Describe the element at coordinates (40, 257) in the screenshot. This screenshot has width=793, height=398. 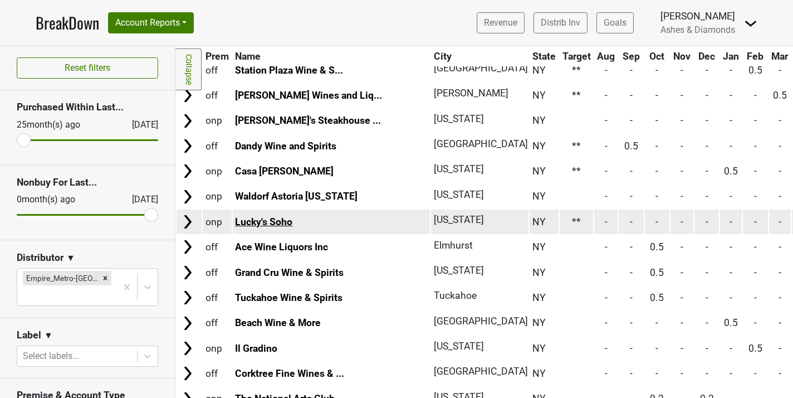
I see `h3: Distributor` at that location.